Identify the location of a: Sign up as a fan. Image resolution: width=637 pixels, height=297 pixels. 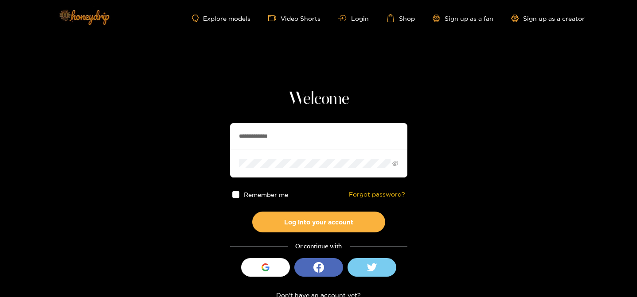
(462, 18).